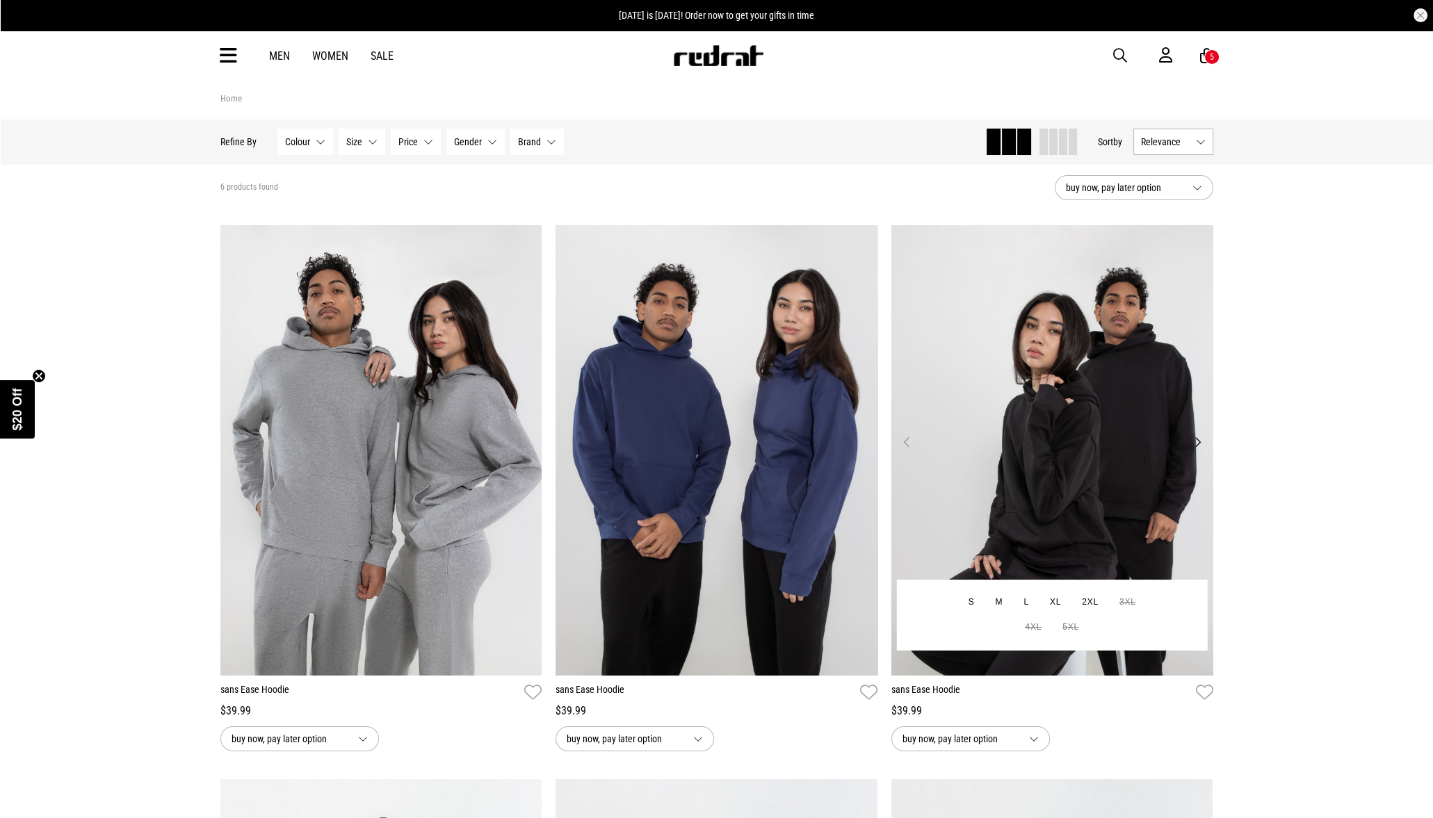 This screenshot has height=818, width=1433. Describe the element at coordinates (416, 142) in the screenshot. I see `button: Price` at that location.